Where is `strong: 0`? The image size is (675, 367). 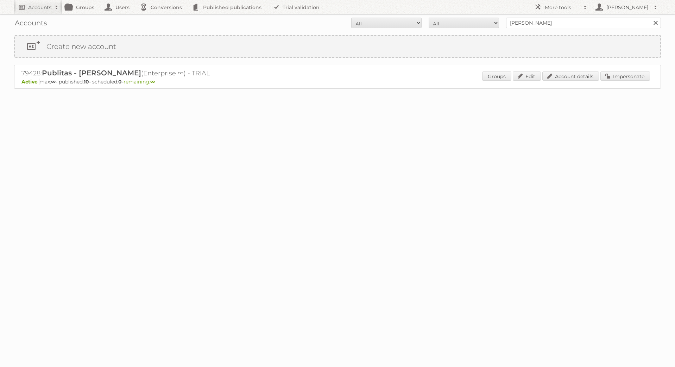 strong: 0 is located at coordinates (120, 82).